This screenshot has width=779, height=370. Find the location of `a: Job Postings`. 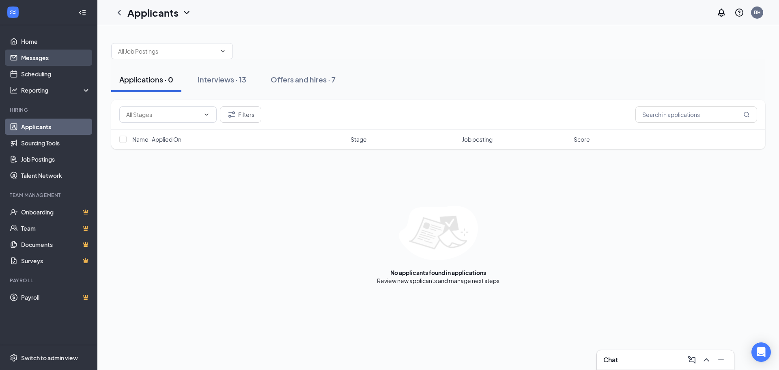

a: Job Postings is located at coordinates (56, 159).